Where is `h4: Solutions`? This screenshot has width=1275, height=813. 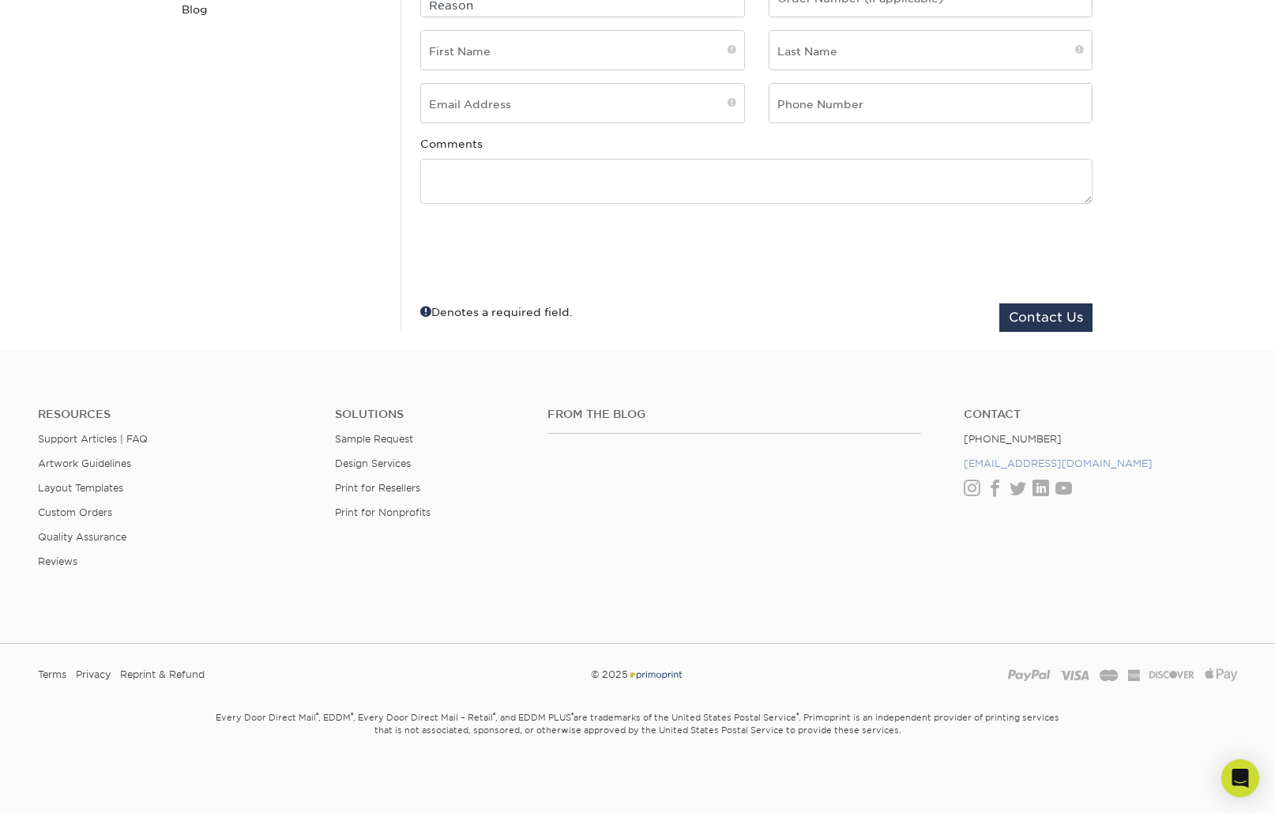 h4: Solutions is located at coordinates (429, 414).